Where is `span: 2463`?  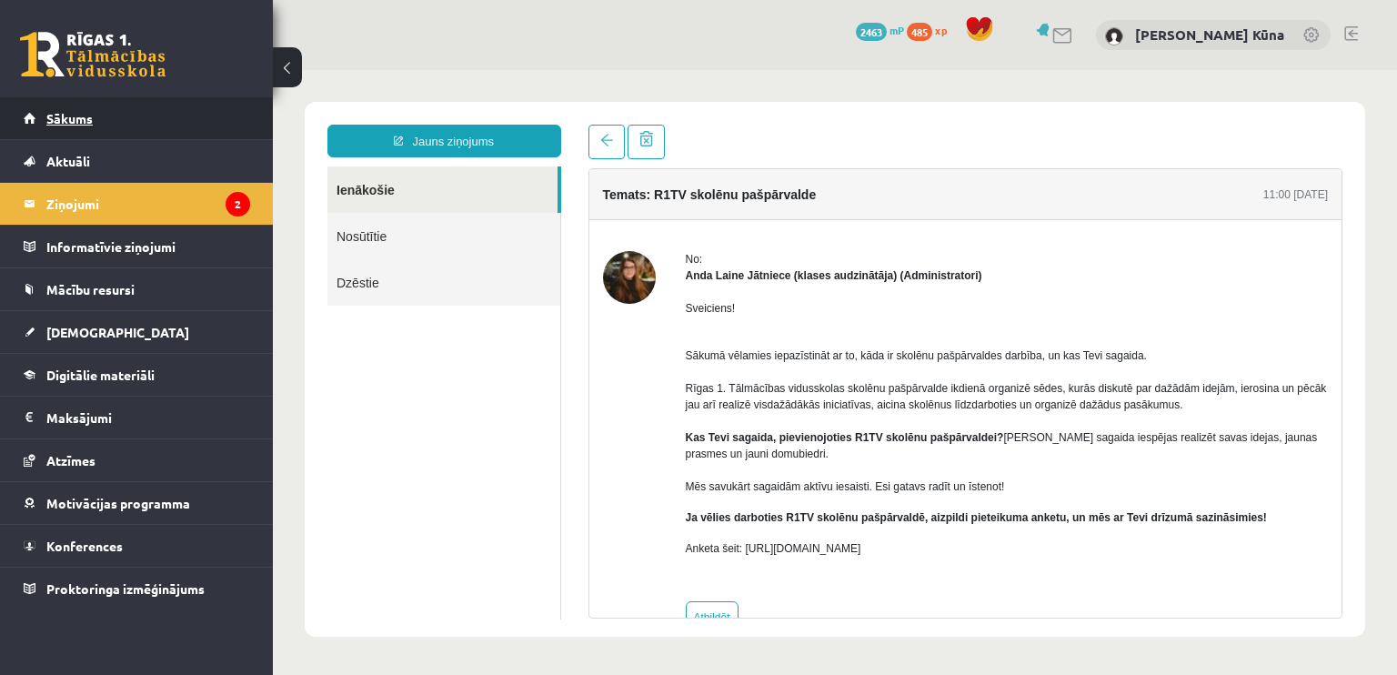 span: 2463 is located at coordinates (871, 32).